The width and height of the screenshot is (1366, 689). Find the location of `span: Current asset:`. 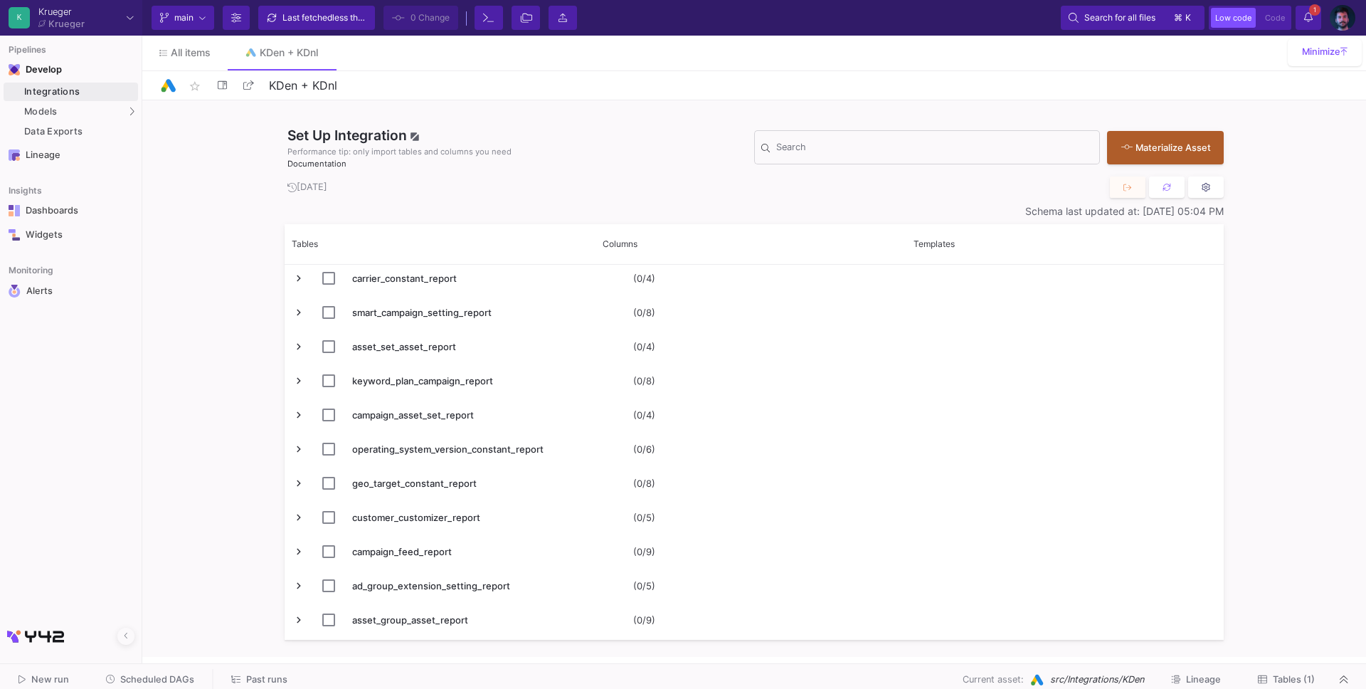

span: Current asset: is located at coordinates (993, 679).